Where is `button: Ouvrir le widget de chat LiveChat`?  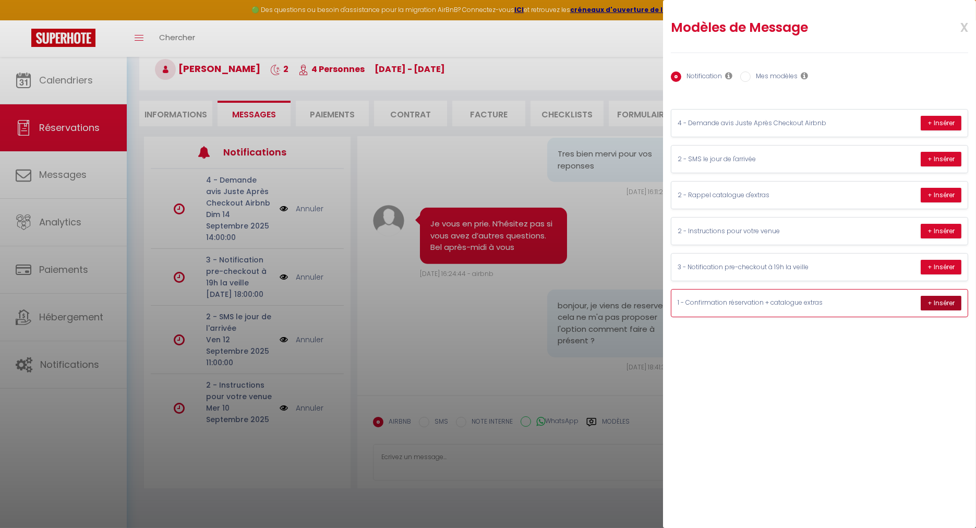
button: Ouvrir le widget de chat LiveChat is located at coordinates (24, 20).